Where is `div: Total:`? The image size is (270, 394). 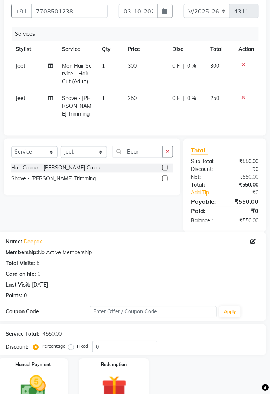 div: Total: is located at coordinates (205, 185).